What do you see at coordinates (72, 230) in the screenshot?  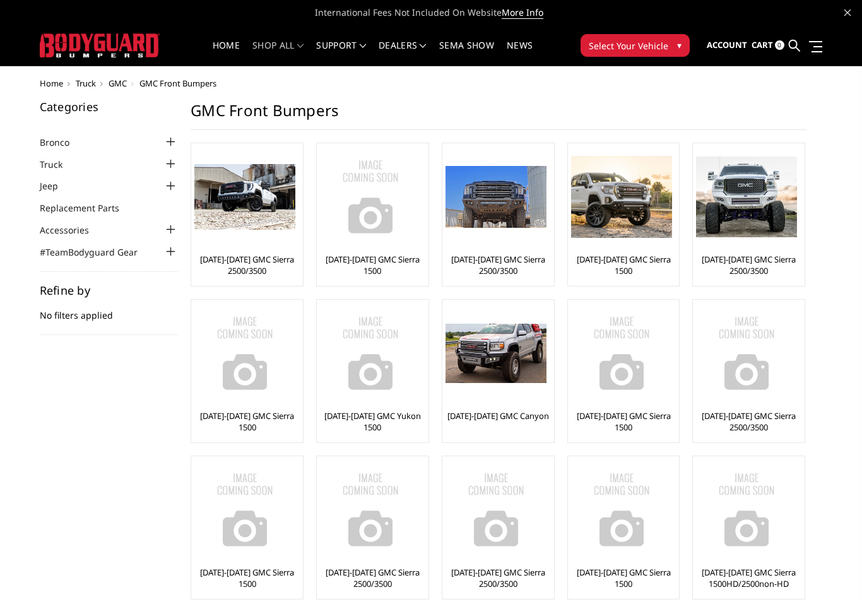 I see `a: Accessories` at bounding box center [72, 230].